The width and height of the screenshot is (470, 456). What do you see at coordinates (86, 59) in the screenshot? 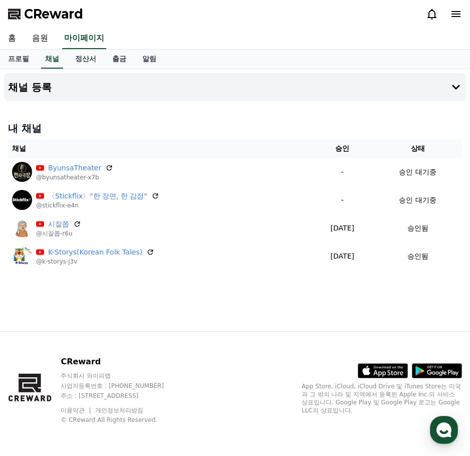
I see `a: 정산서` at bounding box center [86, 59].